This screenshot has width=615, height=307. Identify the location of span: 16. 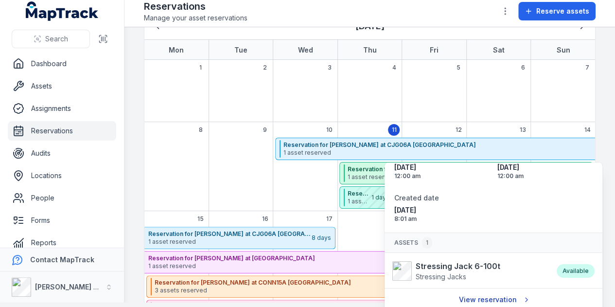
(265, 219).